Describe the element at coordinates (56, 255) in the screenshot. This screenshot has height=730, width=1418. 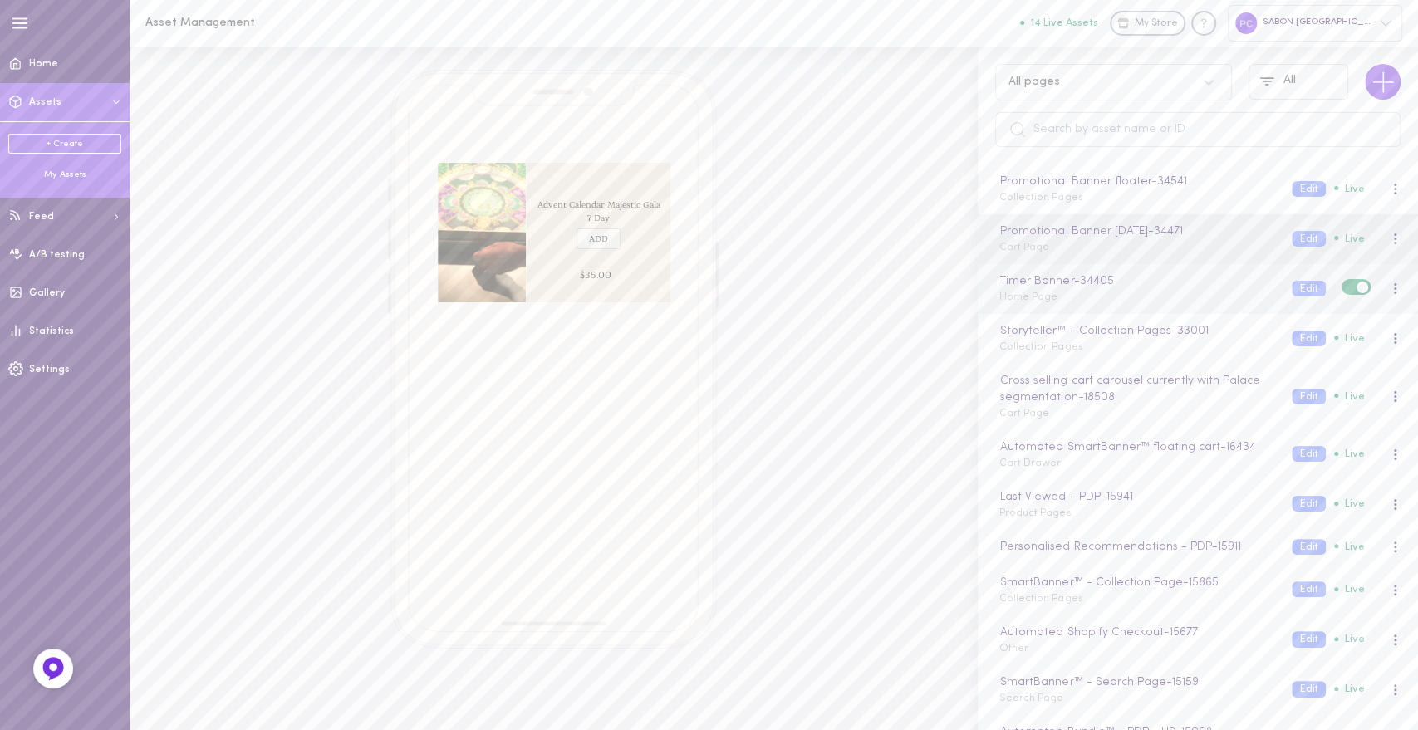
I see `span: A/B testing` at that location.